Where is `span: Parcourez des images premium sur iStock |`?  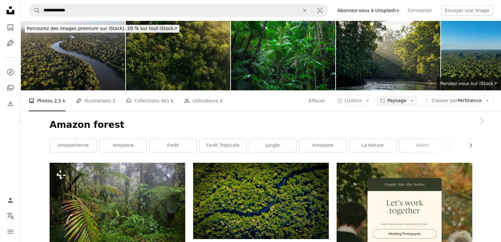
span: Parcourez des images premium sur iStock | is located at coordinates (75, 28).